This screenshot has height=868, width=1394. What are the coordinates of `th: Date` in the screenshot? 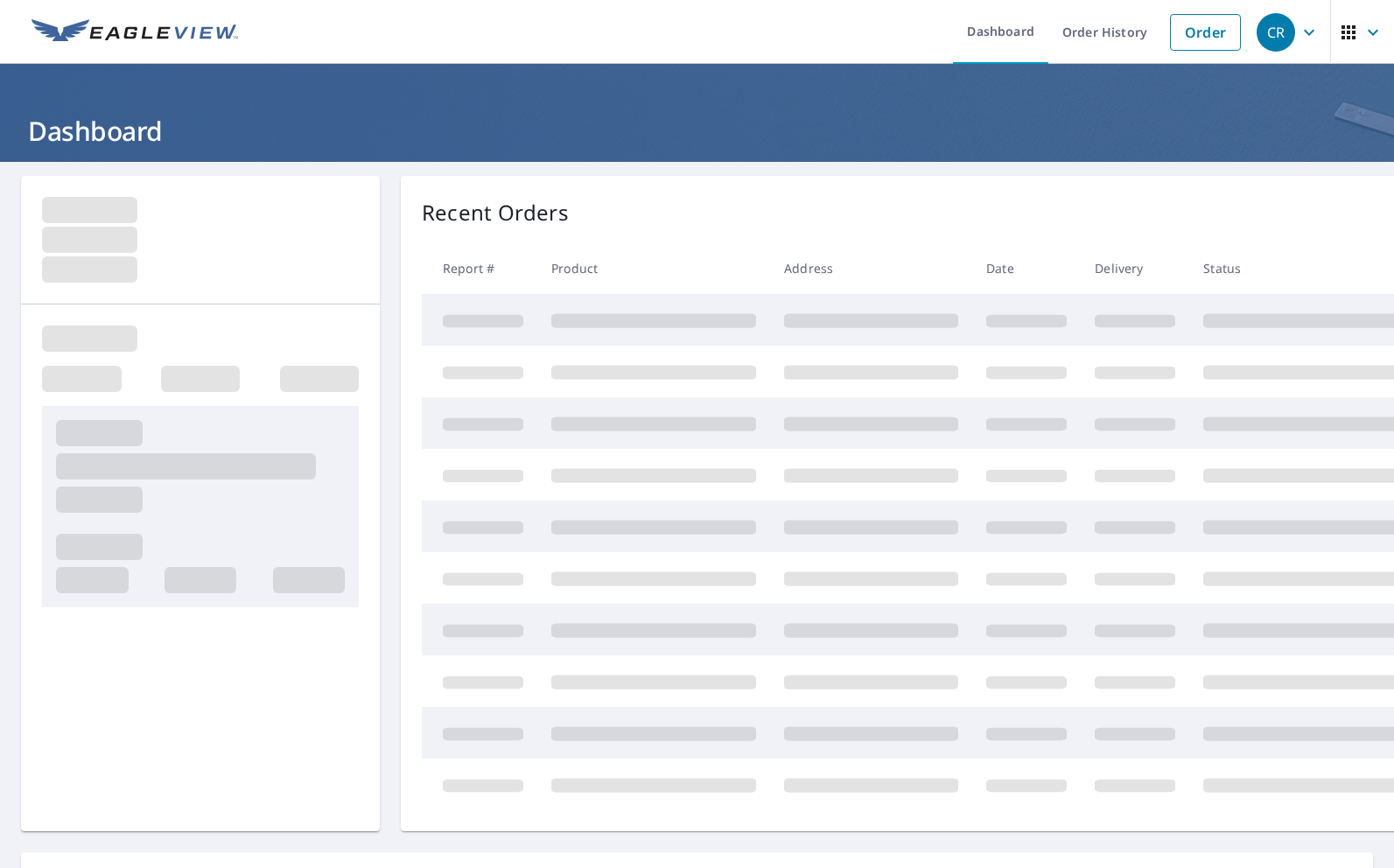 It's located at (1026, 268).